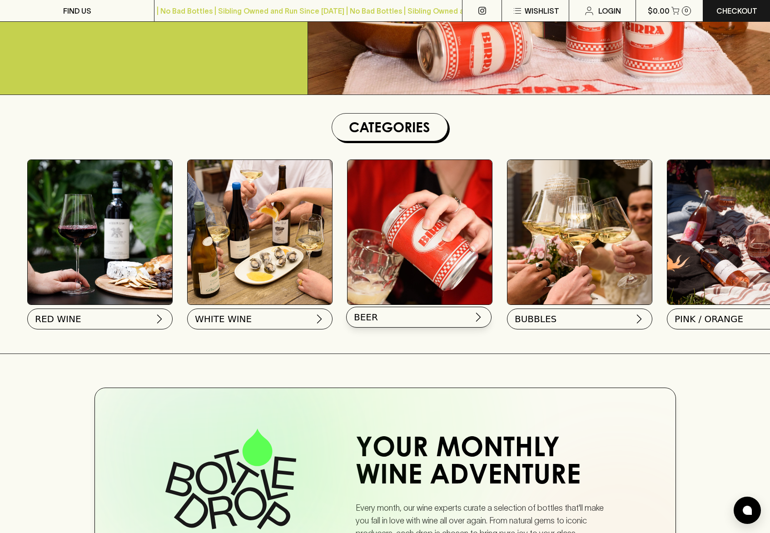  What do you see at coordinates (223, 319) in the screenshot?
I see `span: WHITE WINE` at bounding box center [223, 319].